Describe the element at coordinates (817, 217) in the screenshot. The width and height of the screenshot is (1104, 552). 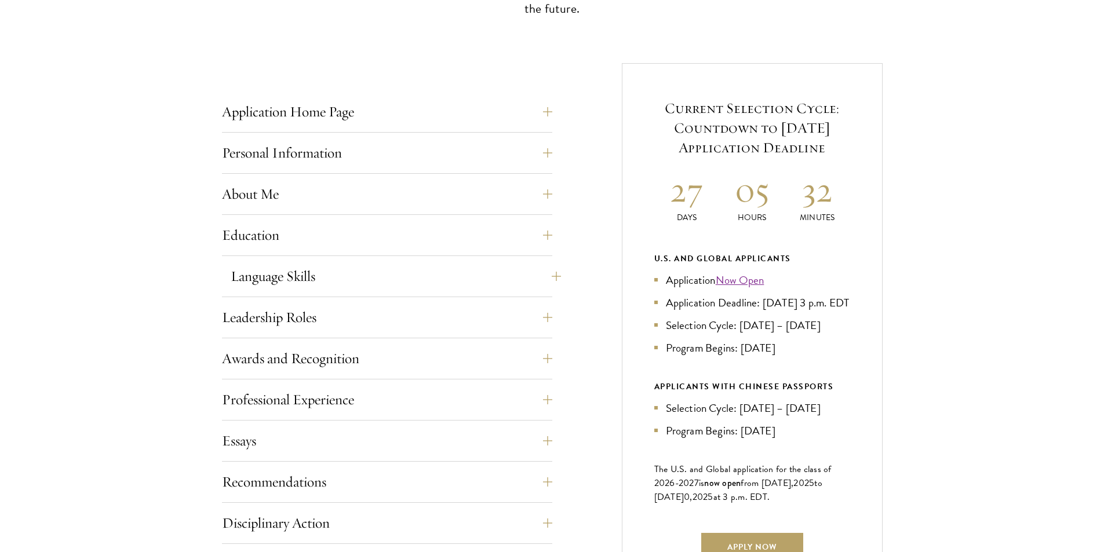
I see `p: Minutes` at that location.